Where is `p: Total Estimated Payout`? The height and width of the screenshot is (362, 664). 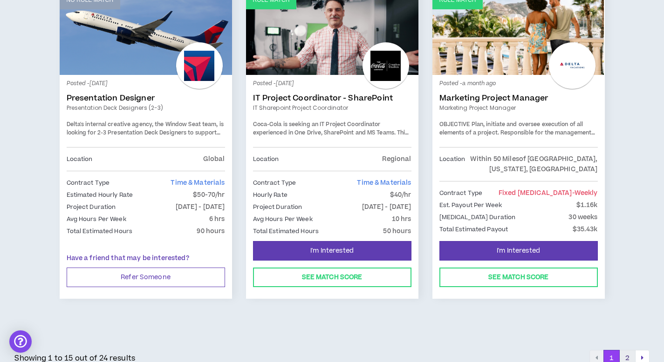 p: Total Estimated Payout is located at coordinates (474, 230).